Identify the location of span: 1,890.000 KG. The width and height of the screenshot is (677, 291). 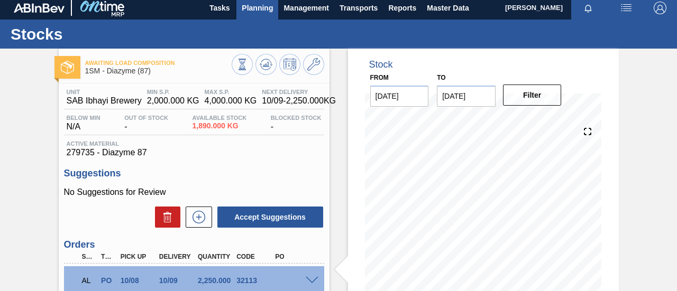
(219, 126).